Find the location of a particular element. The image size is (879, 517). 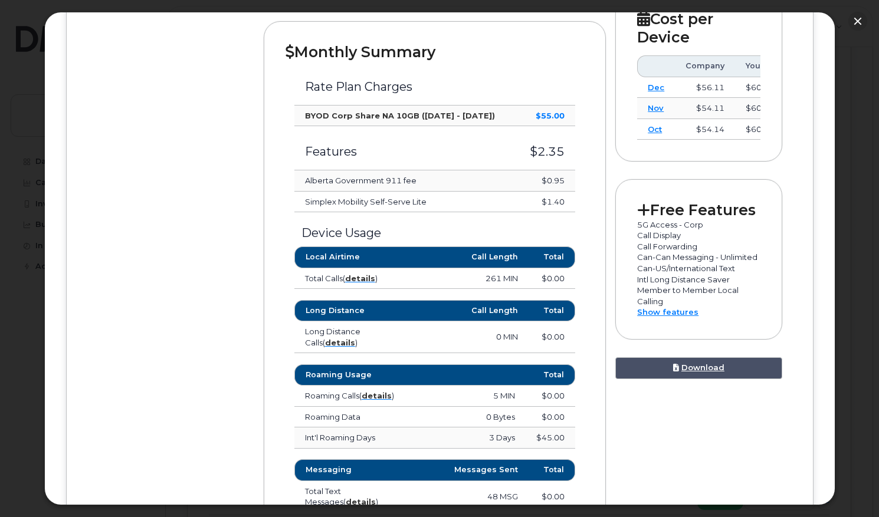

h2: Free Features is located at coordinates (698, 210).